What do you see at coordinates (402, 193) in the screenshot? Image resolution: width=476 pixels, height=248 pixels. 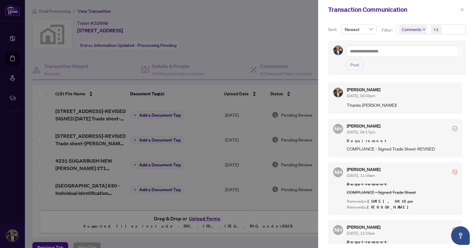 I see `span: COMPLIANCE - Signed Trade Sheet` at bounding box center [402, 193].